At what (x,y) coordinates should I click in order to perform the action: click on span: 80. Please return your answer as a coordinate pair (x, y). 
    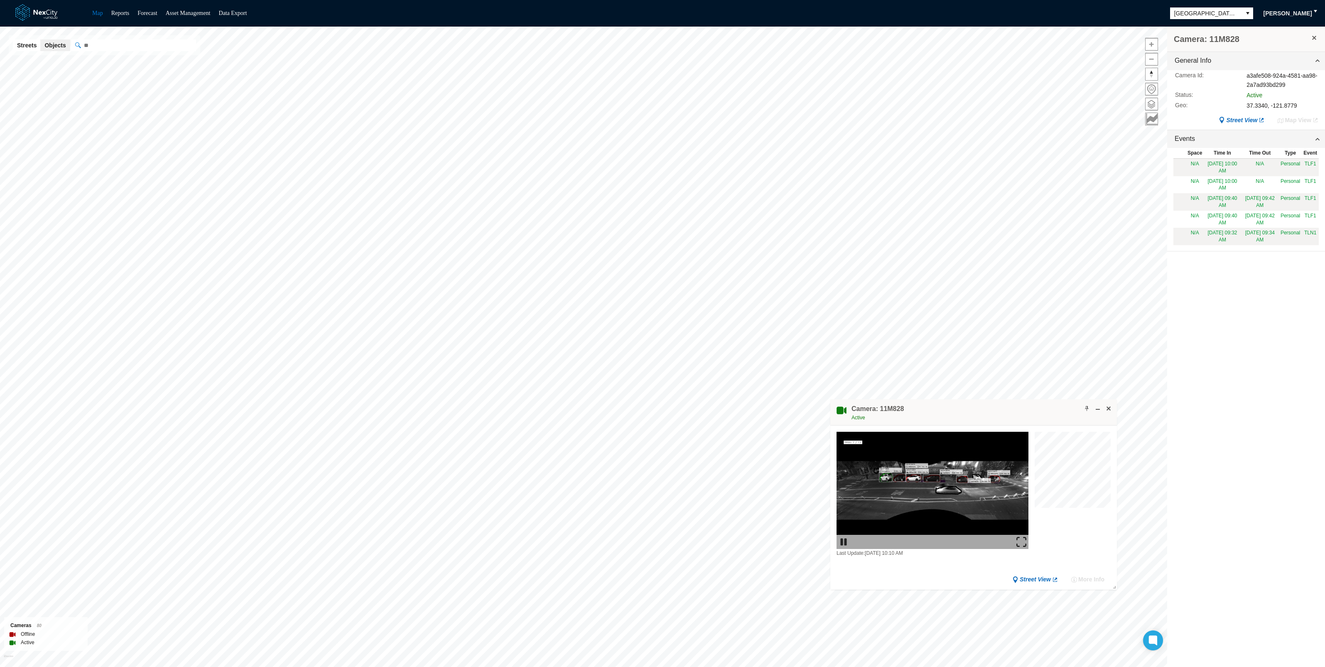
    Looking at the image, I should click on (39, 625).